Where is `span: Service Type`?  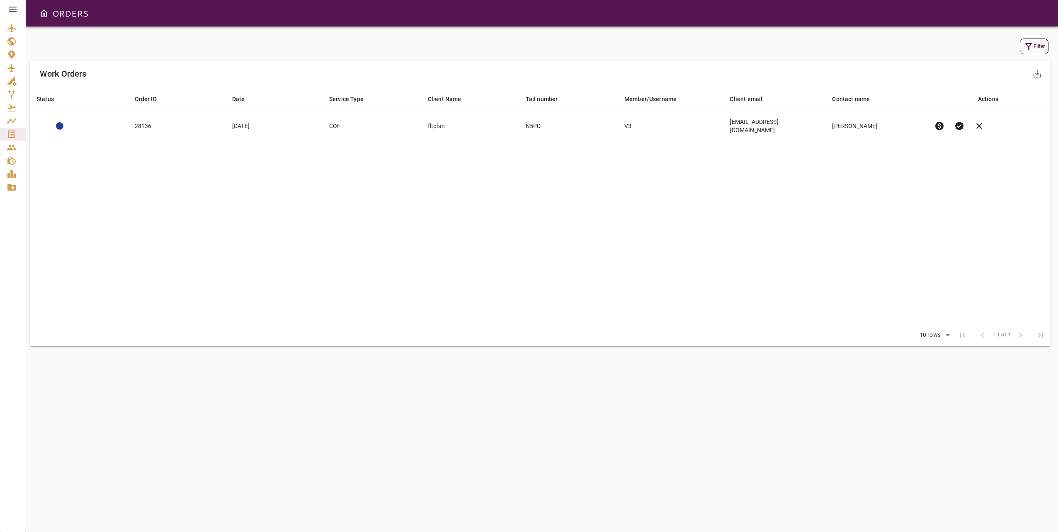
span: Service Type is located at coordinates (352, 99).